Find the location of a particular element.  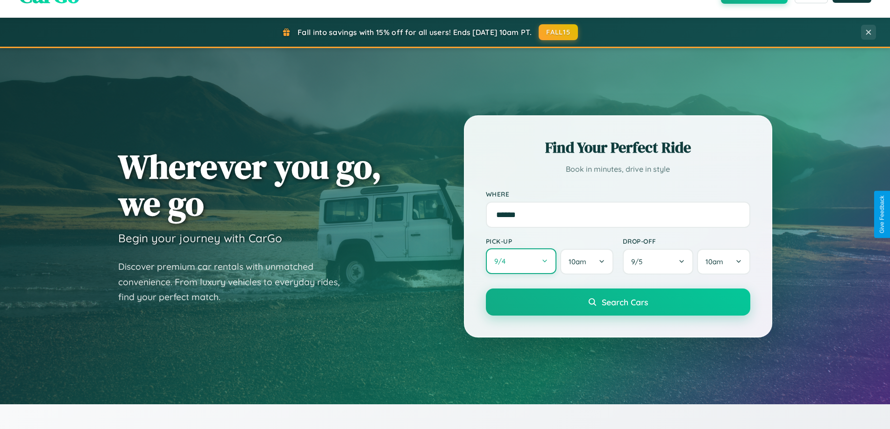

span: 9 / 5 is located at coordinates (639, 262).